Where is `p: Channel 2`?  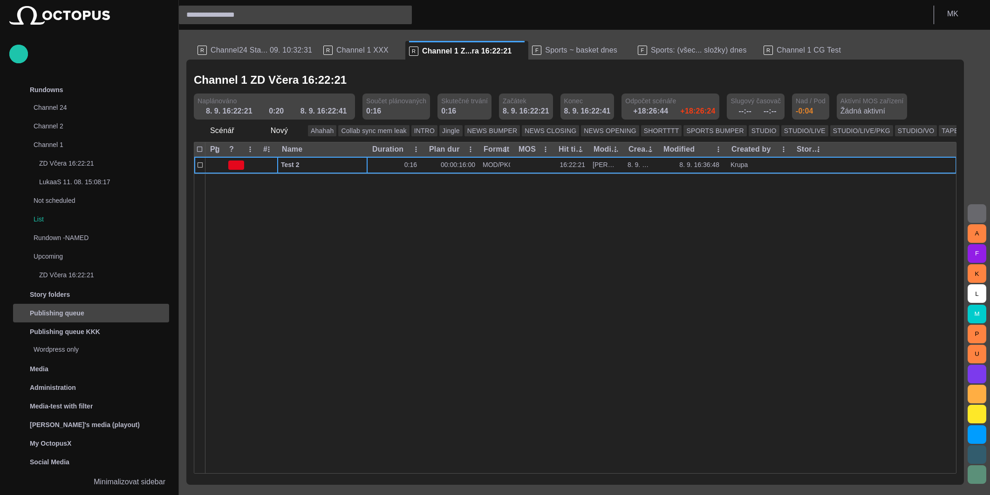
p: Channel 2 is located at coordinates (92, 126).